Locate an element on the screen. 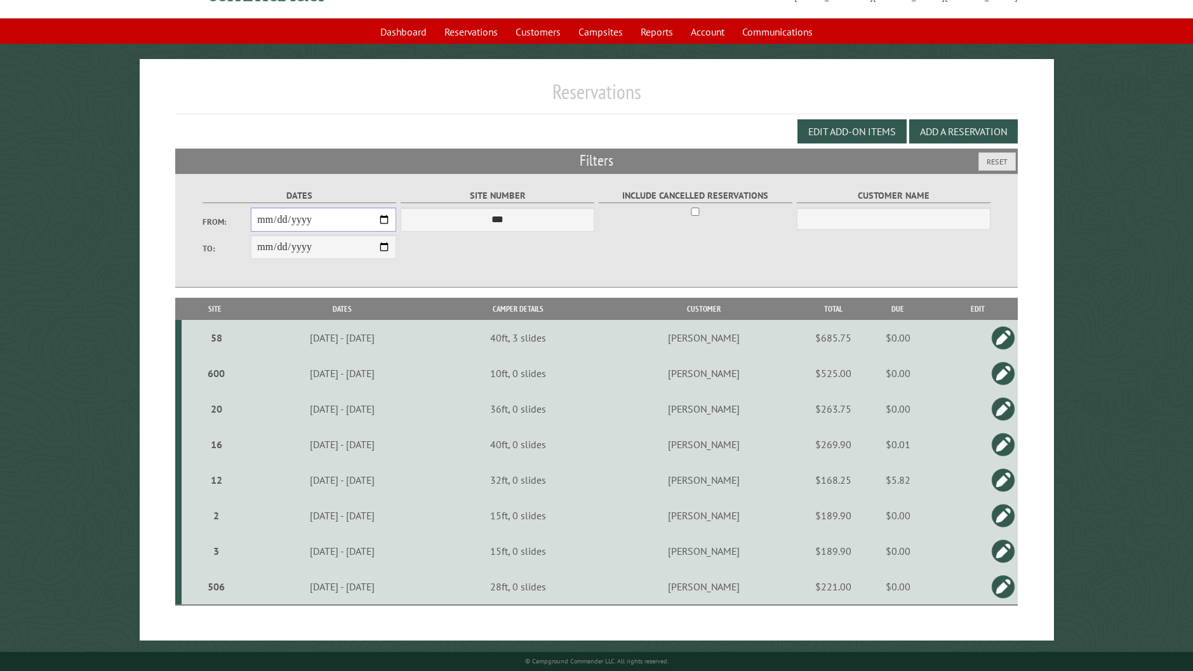  td: 40ft, 3 slides is located at coordinates (518, 338).